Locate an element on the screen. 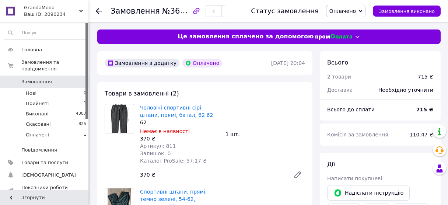  span: Всього is located at coordinates (337, 62).